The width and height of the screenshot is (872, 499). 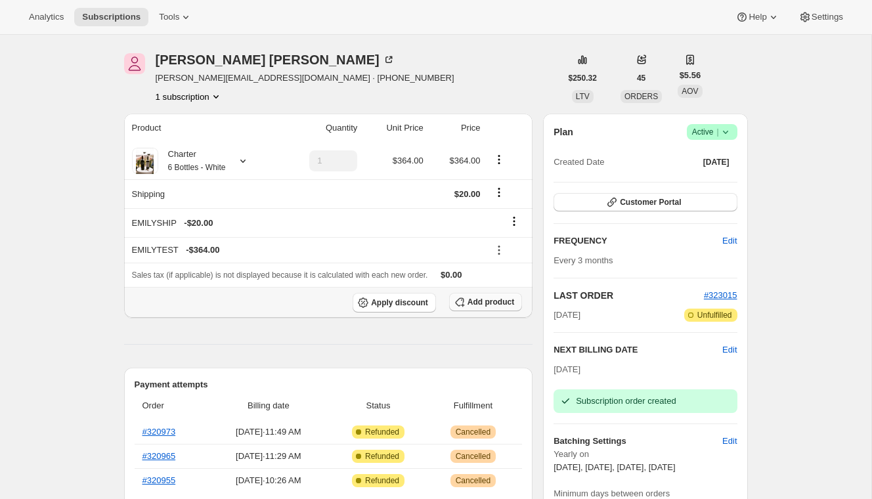 I want to click on button: #323015, so click(x=721, y=296).